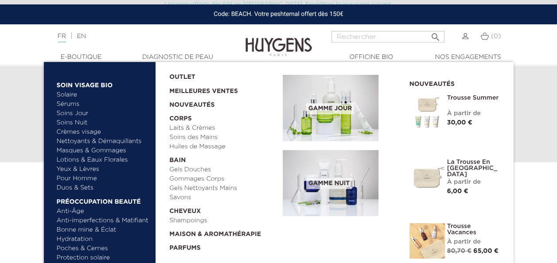 This screenshot has width=557, height=263. Describe the element at coordinates (496, 36) in the screenshot. I see `span: (0)` at that location.